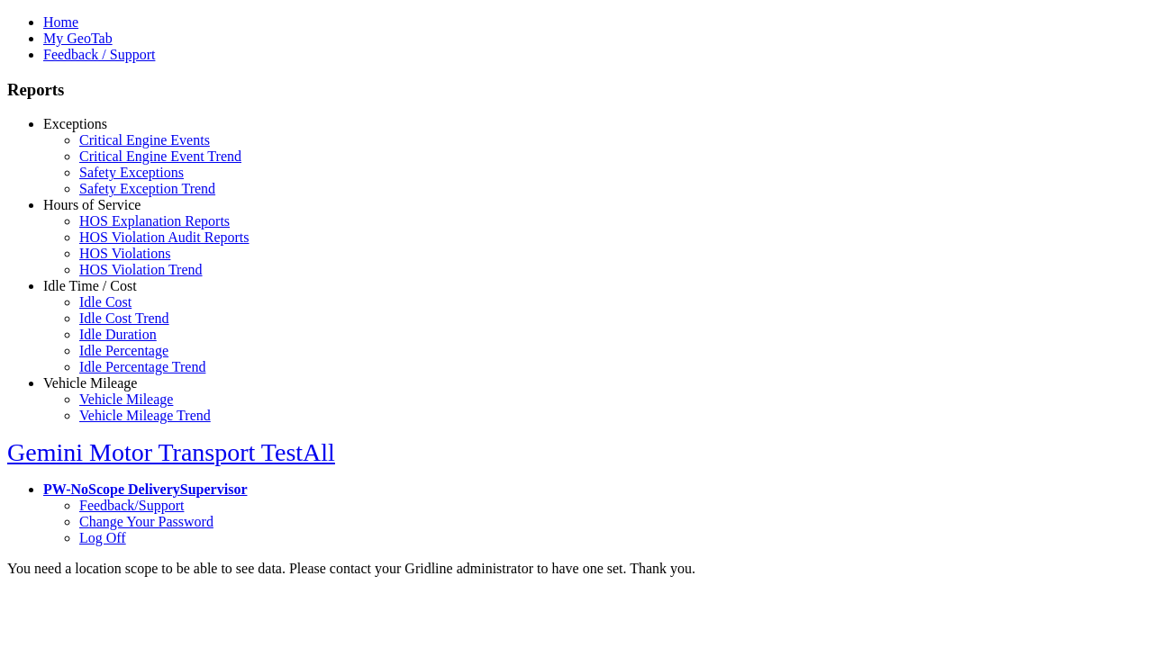  Describe the element at coordinates (576, 90) in the screenshot. I see `h3: Reports` at that location.